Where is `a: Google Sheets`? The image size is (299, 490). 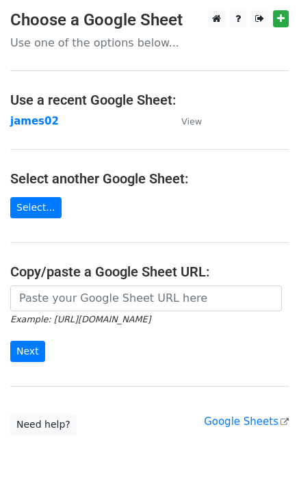 a: Google Sheets is located at coordinates (246, 422).